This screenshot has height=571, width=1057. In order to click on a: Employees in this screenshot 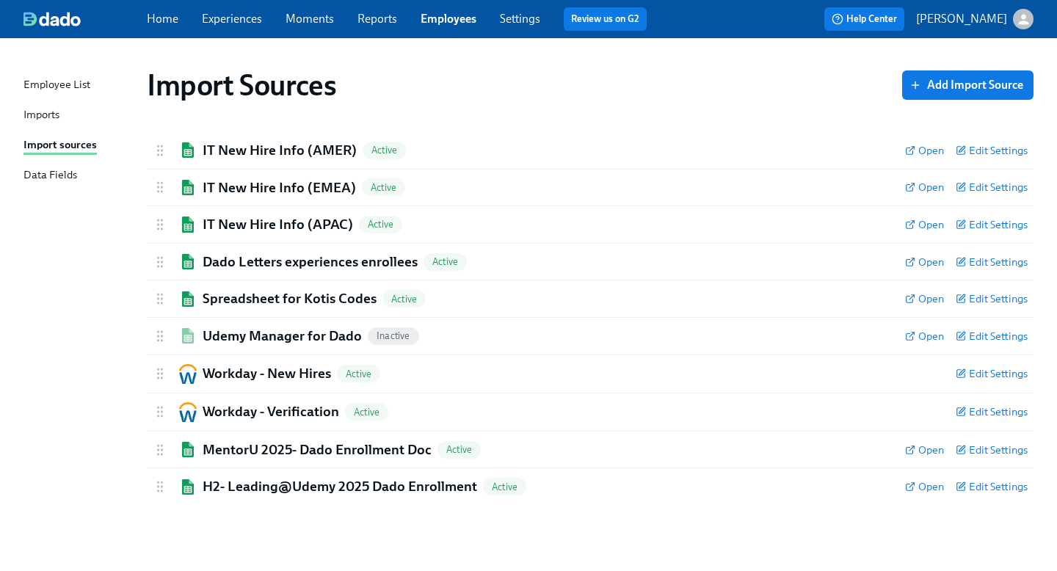, I will do `click(449, 18)`.